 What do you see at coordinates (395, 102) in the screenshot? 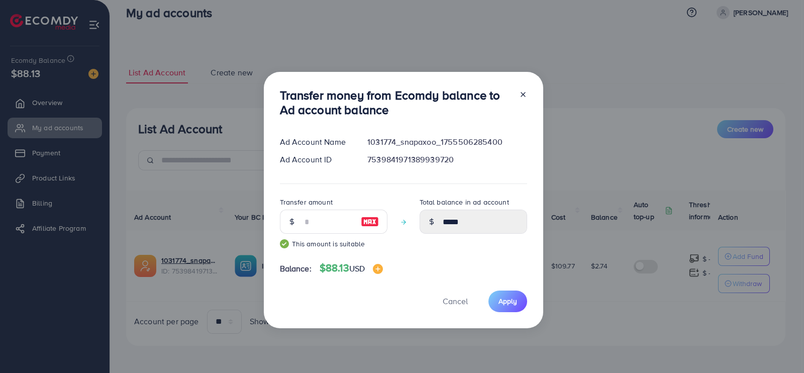
I see `h3: Transfer money from Ecomdy balance to Ad account balance` at bounding box center [395, 102].